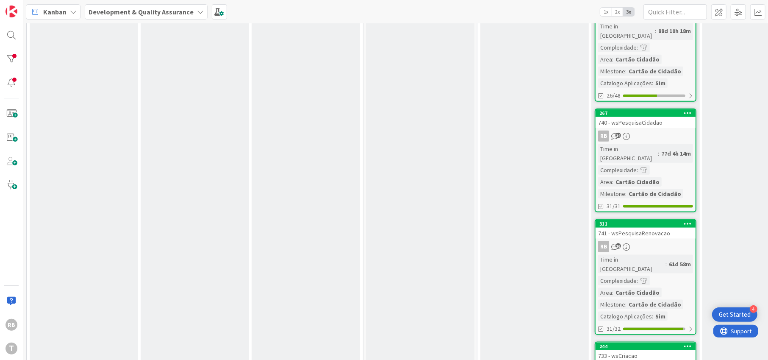 The width and height of the screenshot is (768, 360). I want to click on div: 311741 - wsPesquisaRenovacao, so click(646, 229).